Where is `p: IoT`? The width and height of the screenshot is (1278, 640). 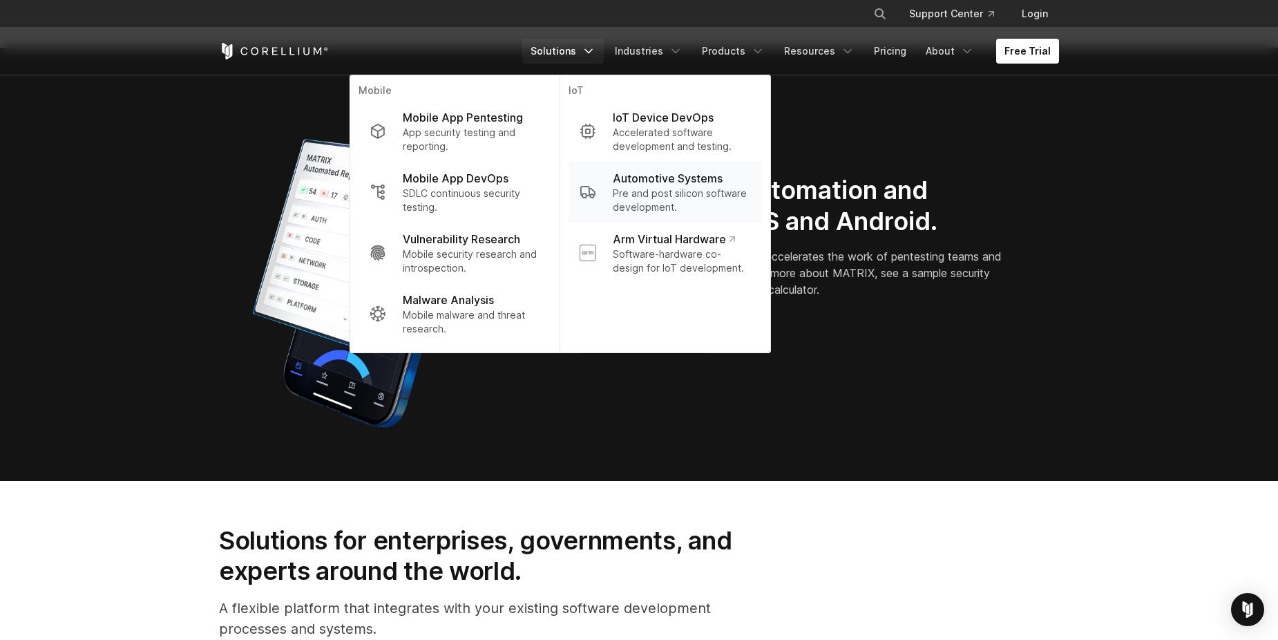 p: IoT is located at coordinates (665, 92).